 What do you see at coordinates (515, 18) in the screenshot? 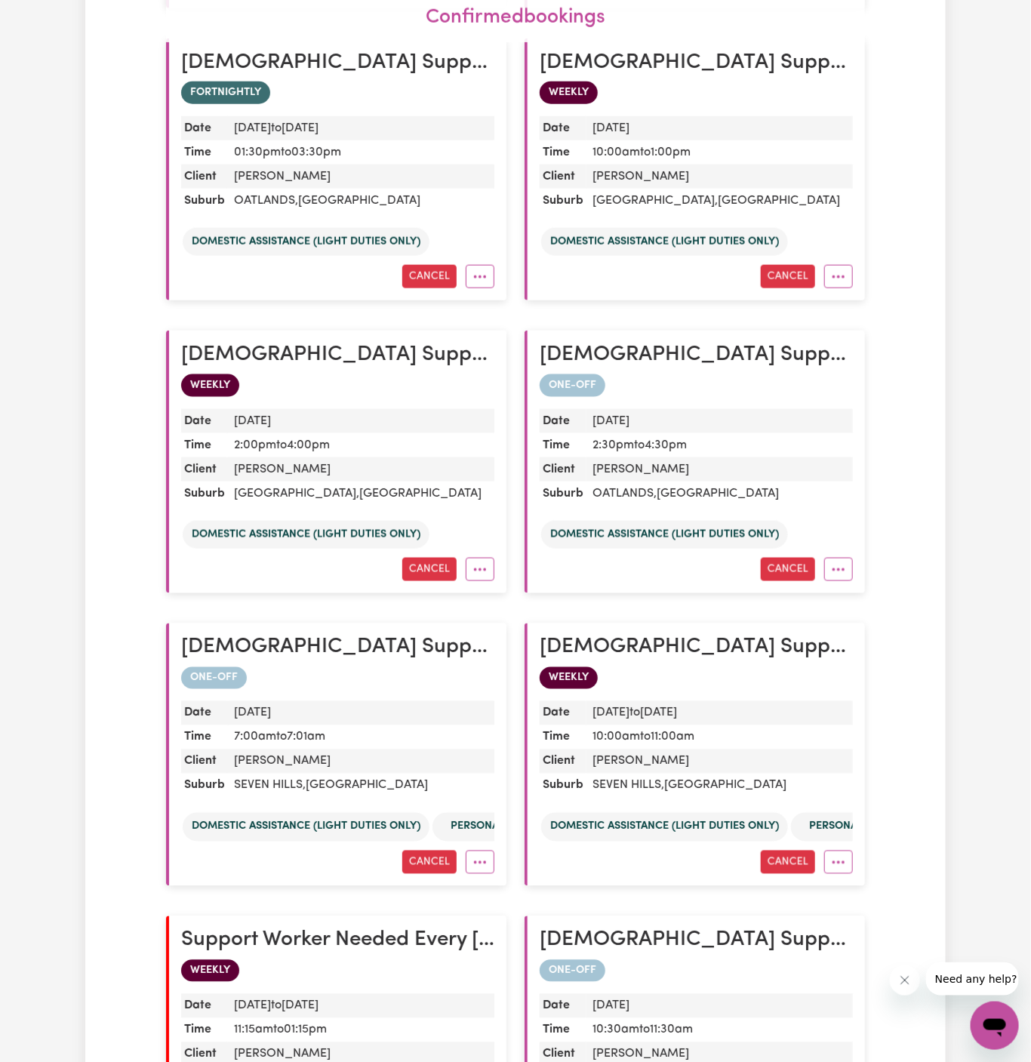
I see `h2: confirmed bookings` at bounding box center [515, 18].